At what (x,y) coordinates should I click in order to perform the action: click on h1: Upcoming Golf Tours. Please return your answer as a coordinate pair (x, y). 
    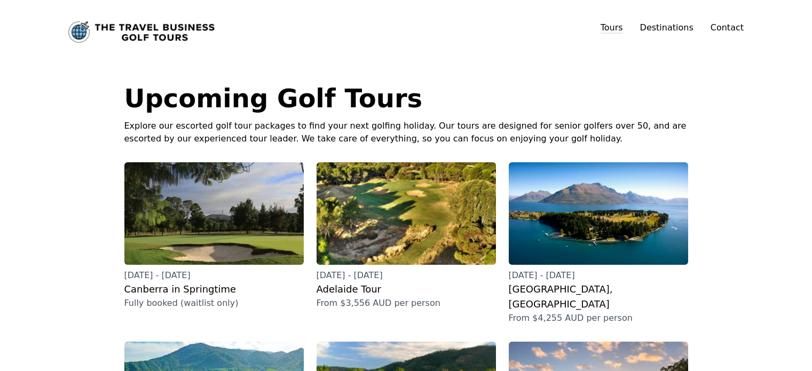
    Looking at the image, I should click on (406, 98).